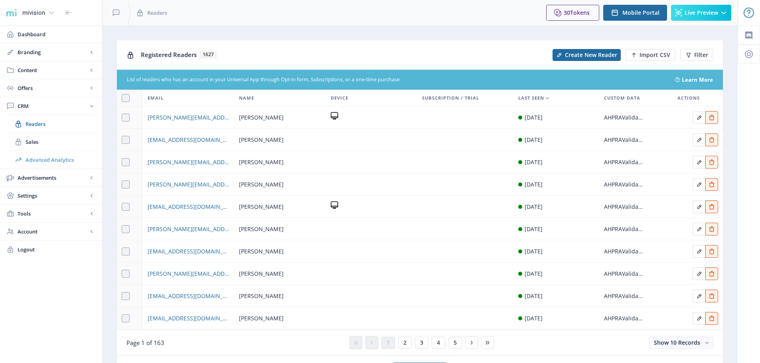 The width and height of the screenshot is (760, 363). Describe the element at coordinates (53, 178) in the screenshot. I see `span: Advertisements` at that location.